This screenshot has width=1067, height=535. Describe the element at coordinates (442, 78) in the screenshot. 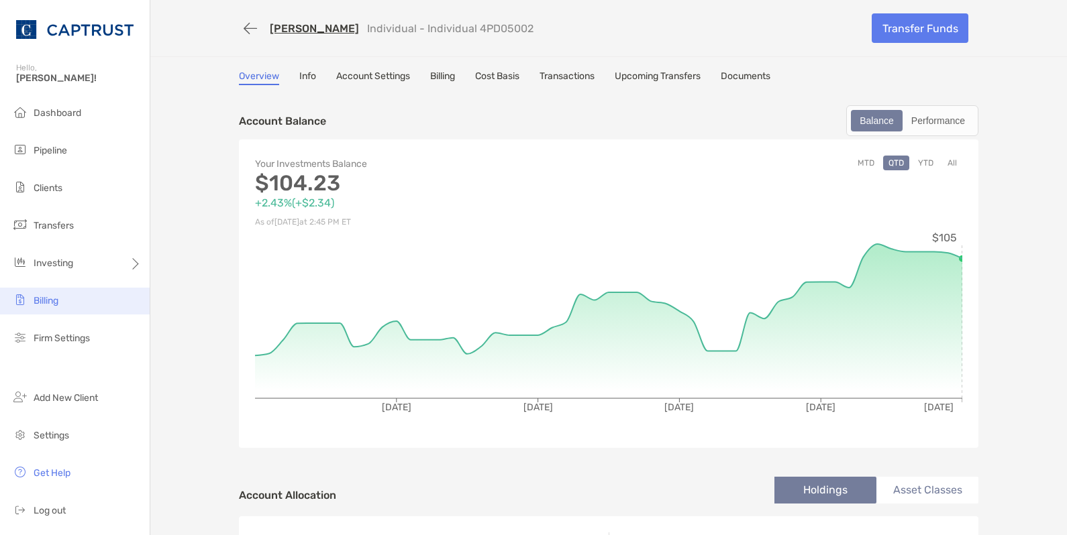

I see `a: Billing` at that location.